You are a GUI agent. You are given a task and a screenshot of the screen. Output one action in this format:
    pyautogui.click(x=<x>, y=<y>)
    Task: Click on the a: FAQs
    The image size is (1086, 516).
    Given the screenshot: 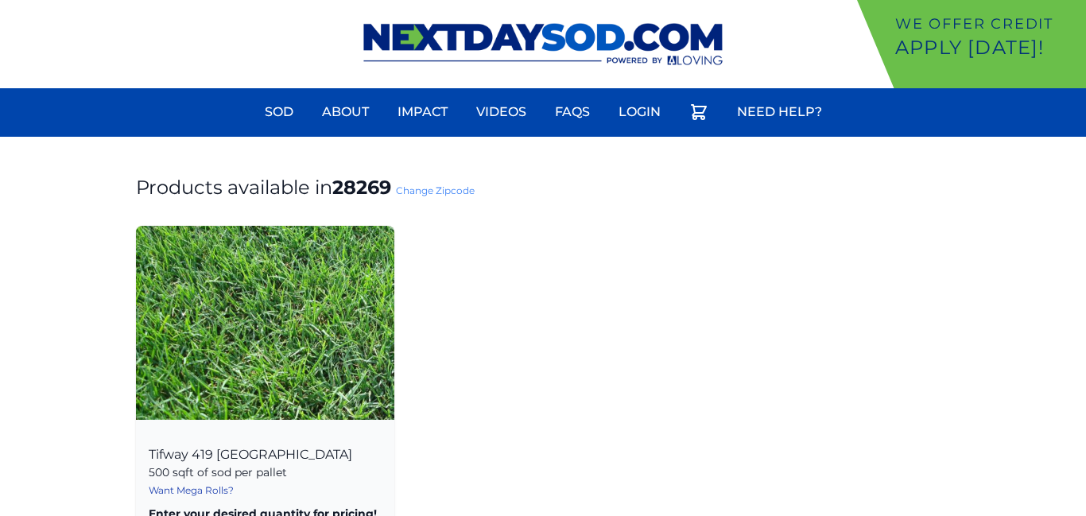 What is the action you would take?
    pyautogui.click(x=573, y=112)
    